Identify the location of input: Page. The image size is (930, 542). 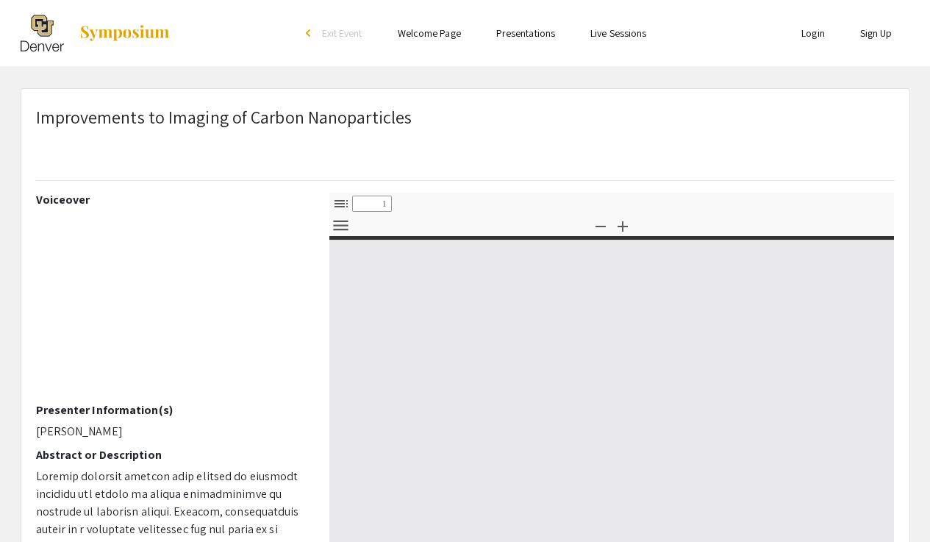
(372, 204).